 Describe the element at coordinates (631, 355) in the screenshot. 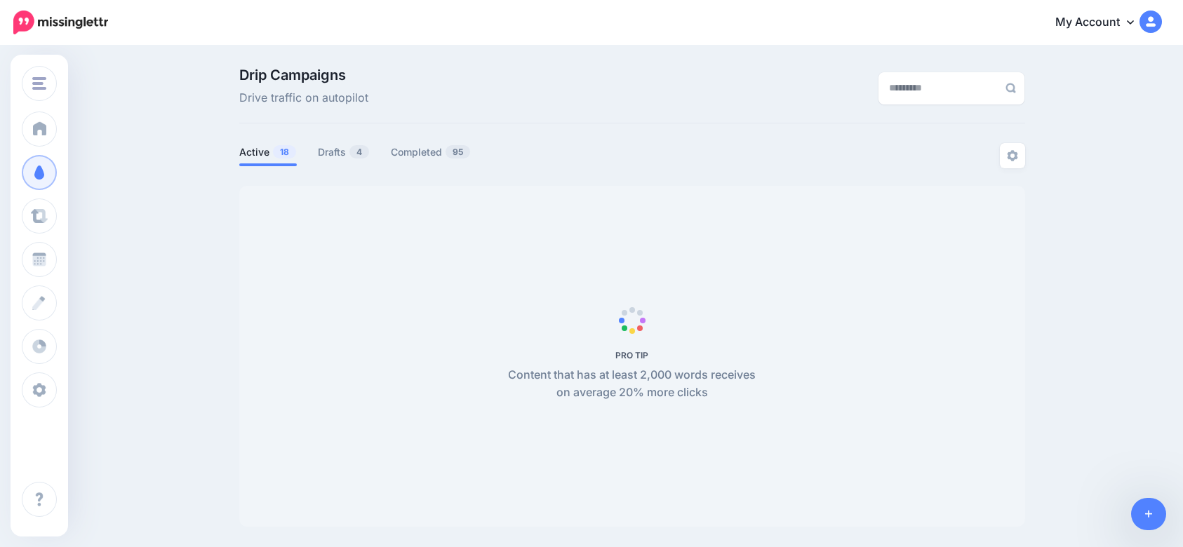

I see `h5: PRO TIP` at that location.